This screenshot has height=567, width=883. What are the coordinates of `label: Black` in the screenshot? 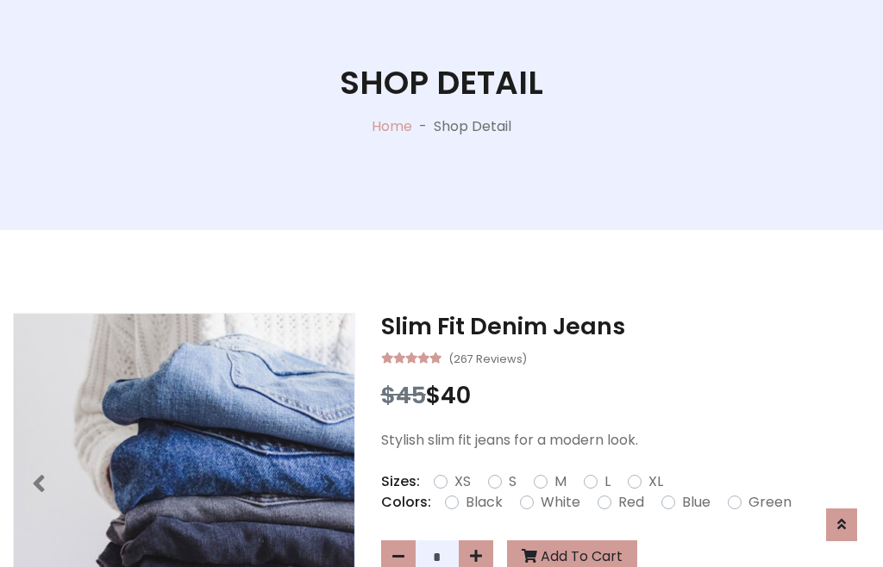 It's located at (484, 503).